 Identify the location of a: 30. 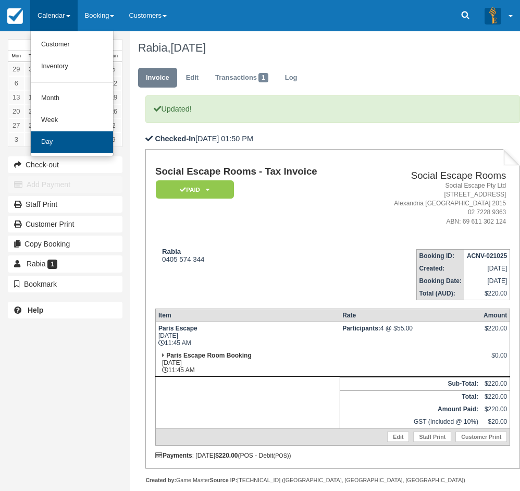
(32, 69).